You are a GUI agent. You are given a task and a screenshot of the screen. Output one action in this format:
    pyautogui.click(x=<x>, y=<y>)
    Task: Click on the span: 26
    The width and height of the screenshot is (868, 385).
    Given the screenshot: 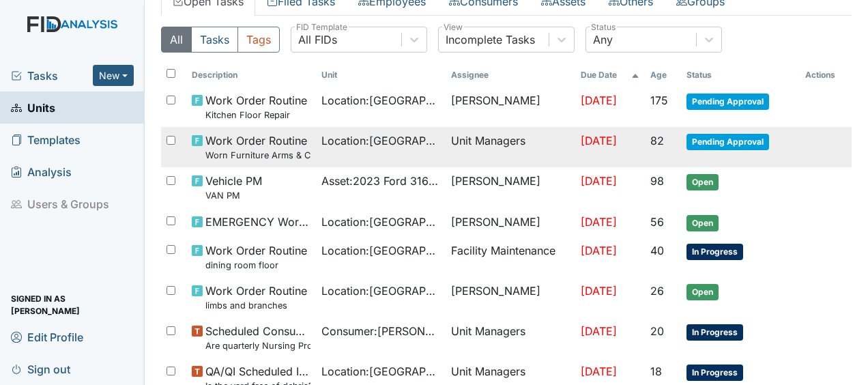 What is the action you would take?
    pyautogui.click(x=657, y=291)
    